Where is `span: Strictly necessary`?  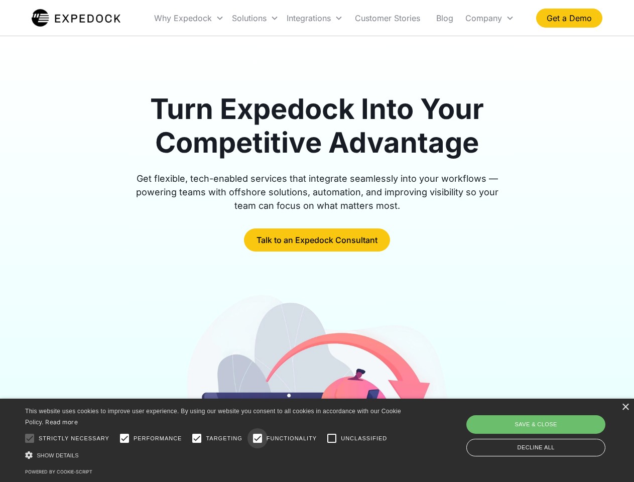 span: Strictly necessary is located at coordinates (74, 438).